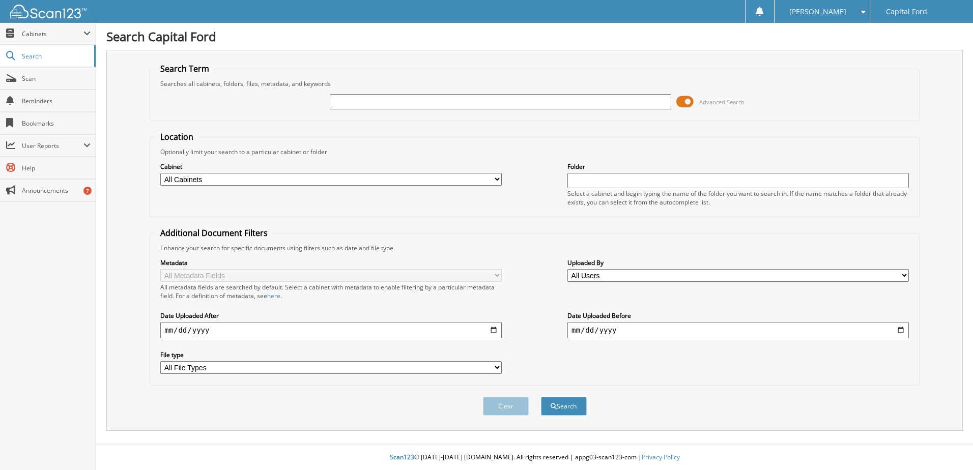 The width and height of the screenshot is (973, 470). Describe the element at coordinates (274, 296) in the screenshot. I see `a: here` at that location.